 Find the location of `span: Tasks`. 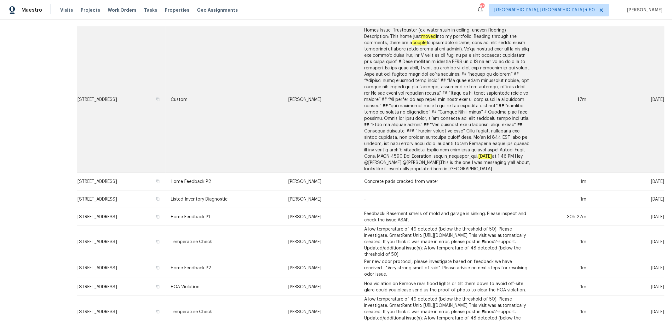

span: Tasks is located at coordinates (151, 10).